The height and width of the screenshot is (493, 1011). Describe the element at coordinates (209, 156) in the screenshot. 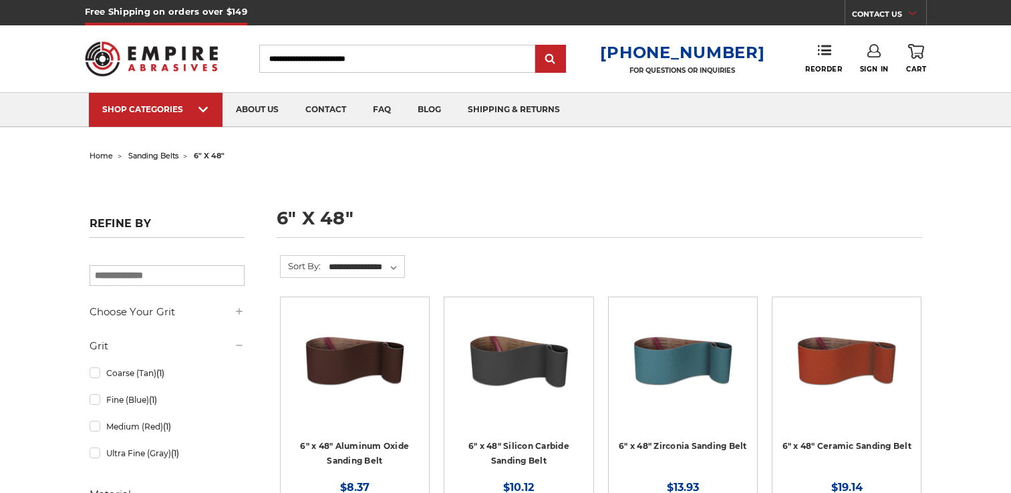

I see `span: 6" x 48"` at that location.